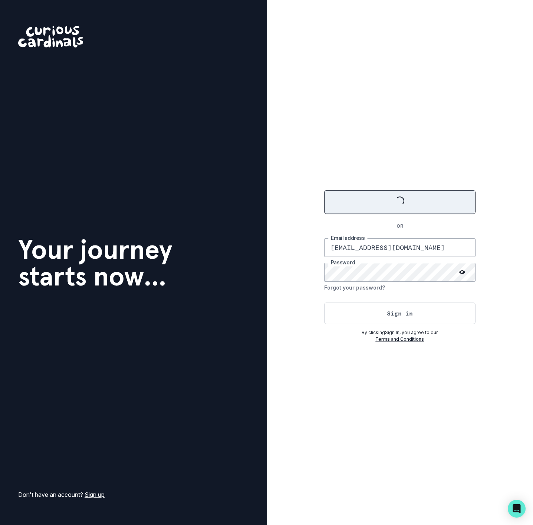 This screenshot has height=525, width=533. What do you see at coordinates (61, 495) in the screenshot?
I see `p: Don't have an account?` at bounding box center [61, 495].